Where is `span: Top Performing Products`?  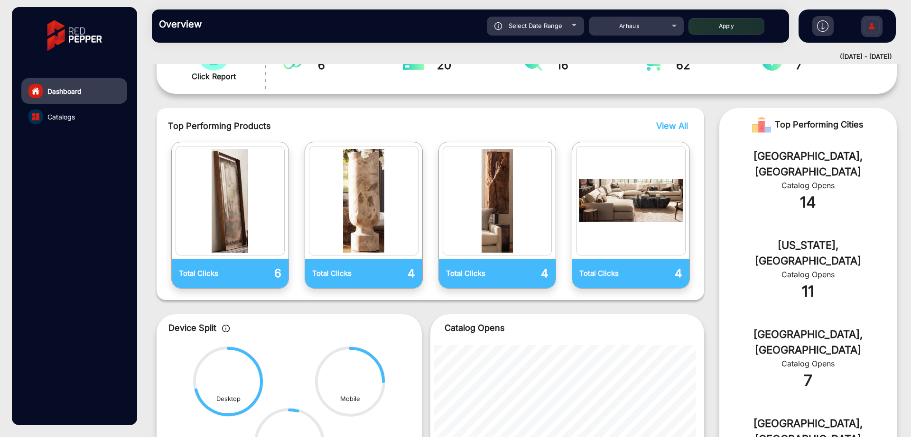 span: Top Performing Products is located at coordinates (368, 126).